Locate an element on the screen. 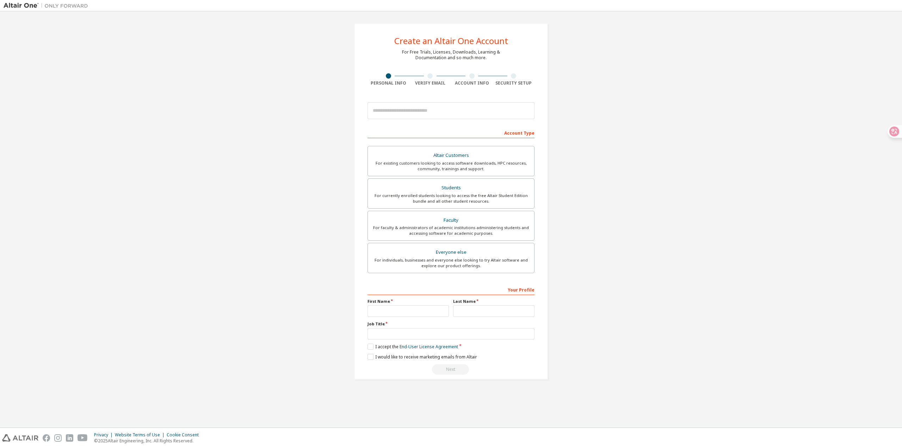  div: Cookie Consent is located at coordinates (185, 435).